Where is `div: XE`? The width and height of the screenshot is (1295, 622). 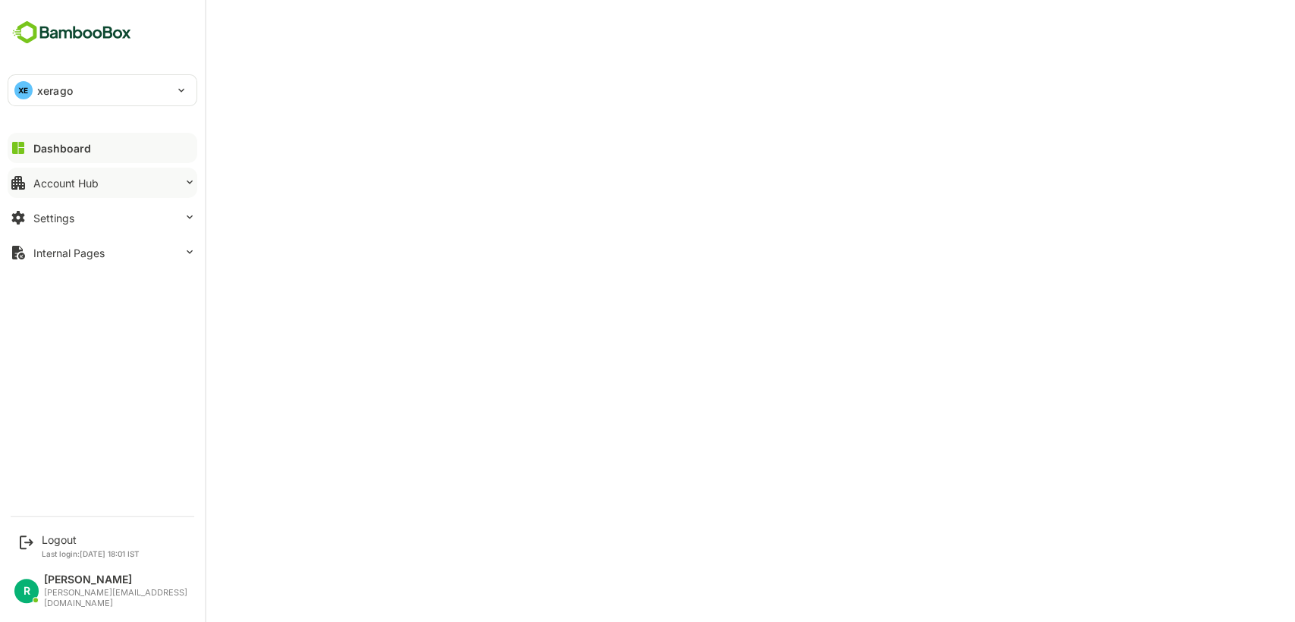
div: XE is located at coordinates (24, 90).